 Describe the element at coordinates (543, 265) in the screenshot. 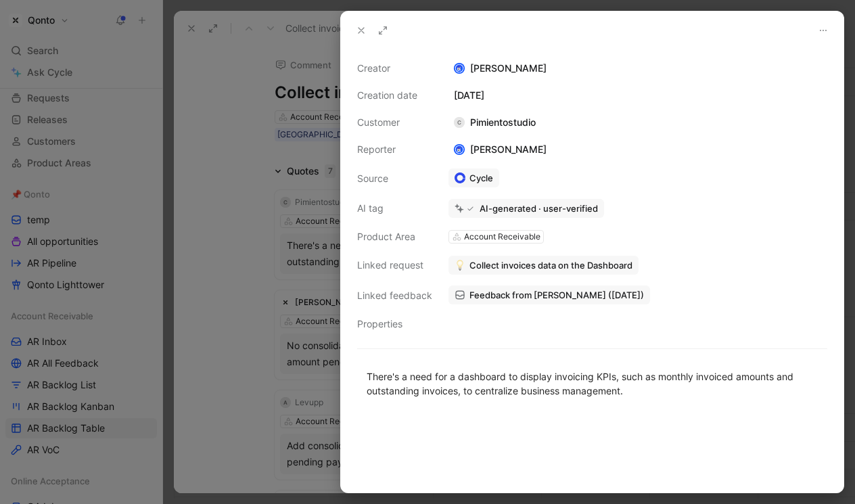

I see `button: 💡Collect invoices data on the Dashboard` at that location.